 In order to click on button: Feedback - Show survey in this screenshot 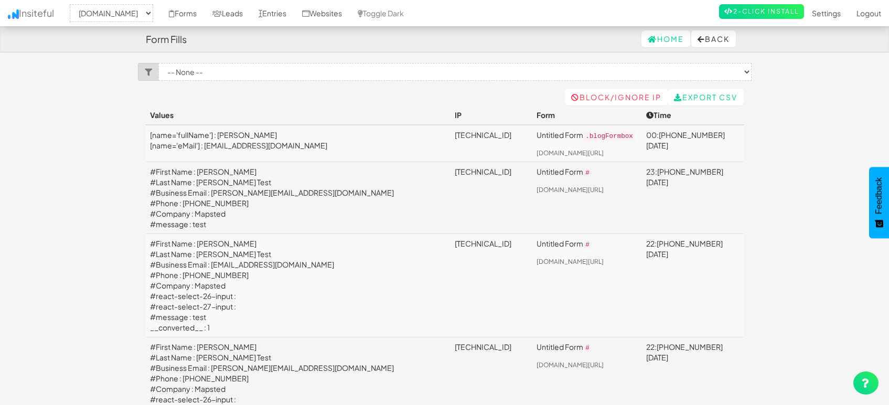, I will do `click(879, 202)`.